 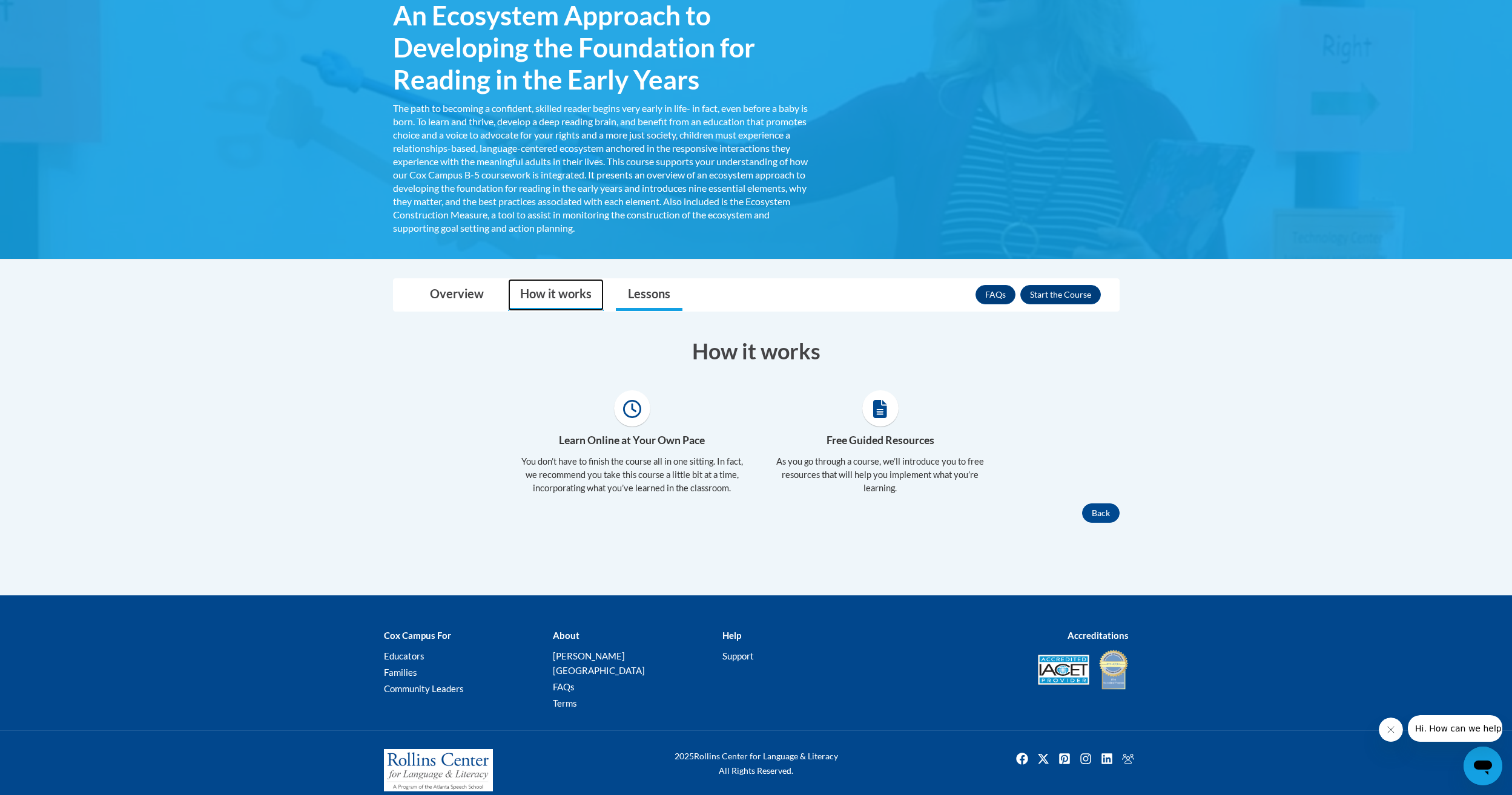 I want to click on a: Instagram, so click(x=1085, y=759).